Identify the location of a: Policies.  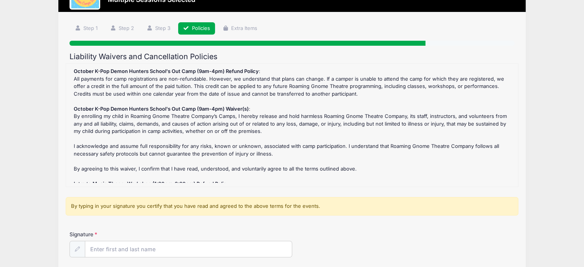
(197, 28).